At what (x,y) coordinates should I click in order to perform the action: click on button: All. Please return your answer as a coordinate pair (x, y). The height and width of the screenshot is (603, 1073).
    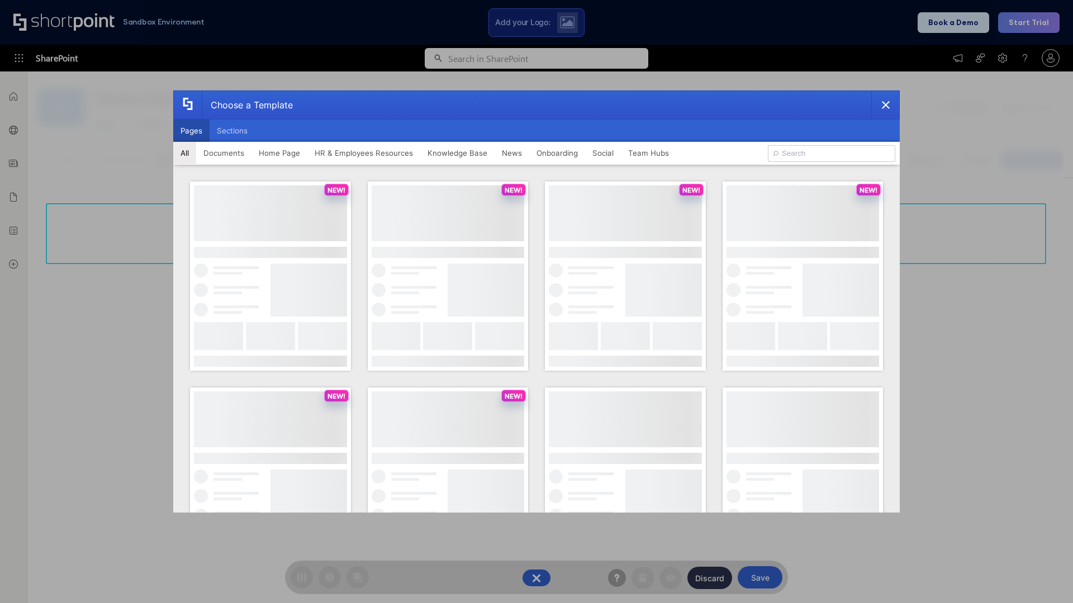
    Looking at the image, I should click on (184, 153).